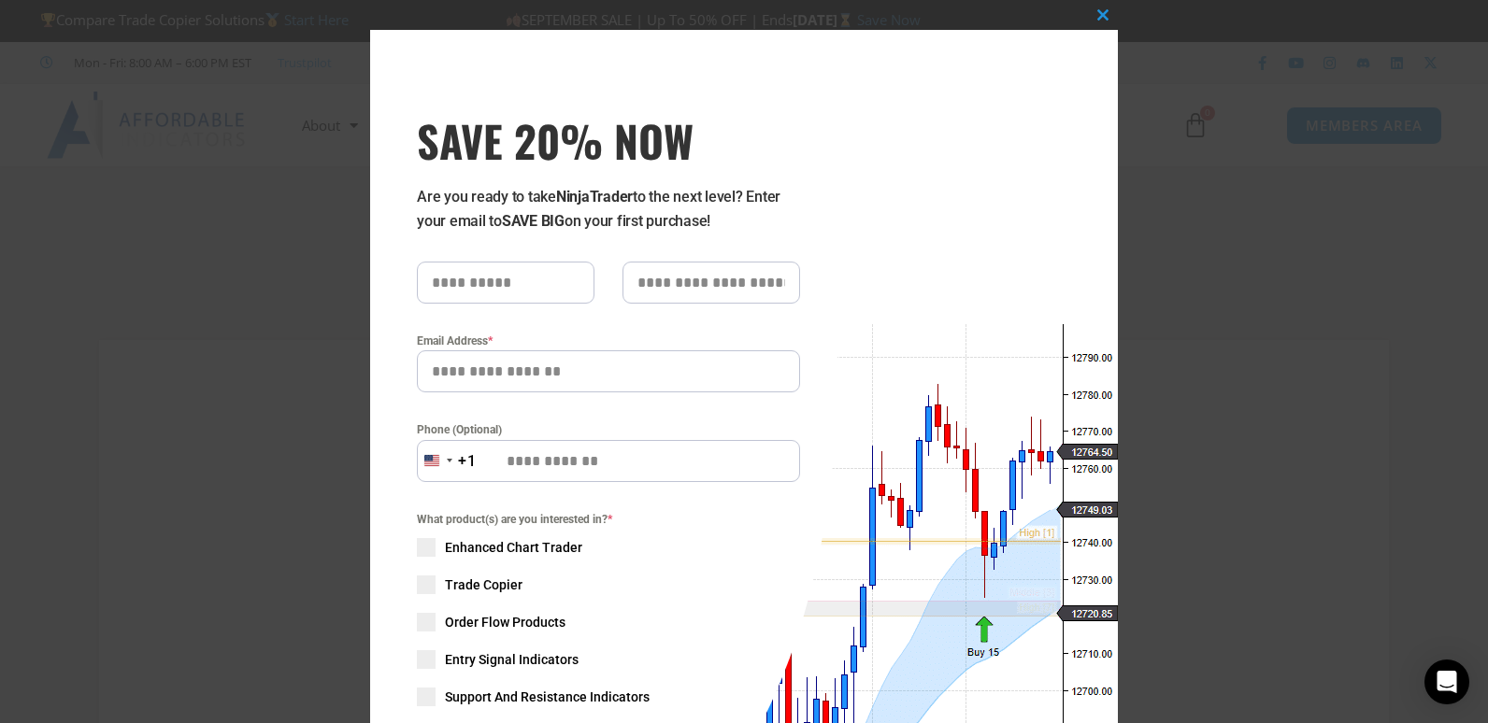 The height and width of the screenshot is (723, 1488). Describe the element at coordinates (447, 461) in the screenshot. I see `button: Selected country` at that location.